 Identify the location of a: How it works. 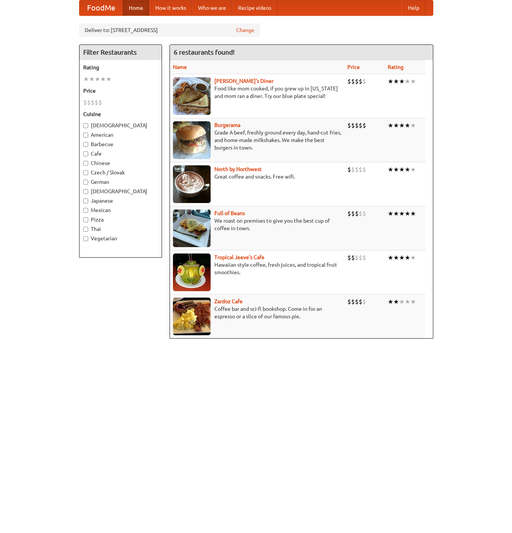
(171, 8).